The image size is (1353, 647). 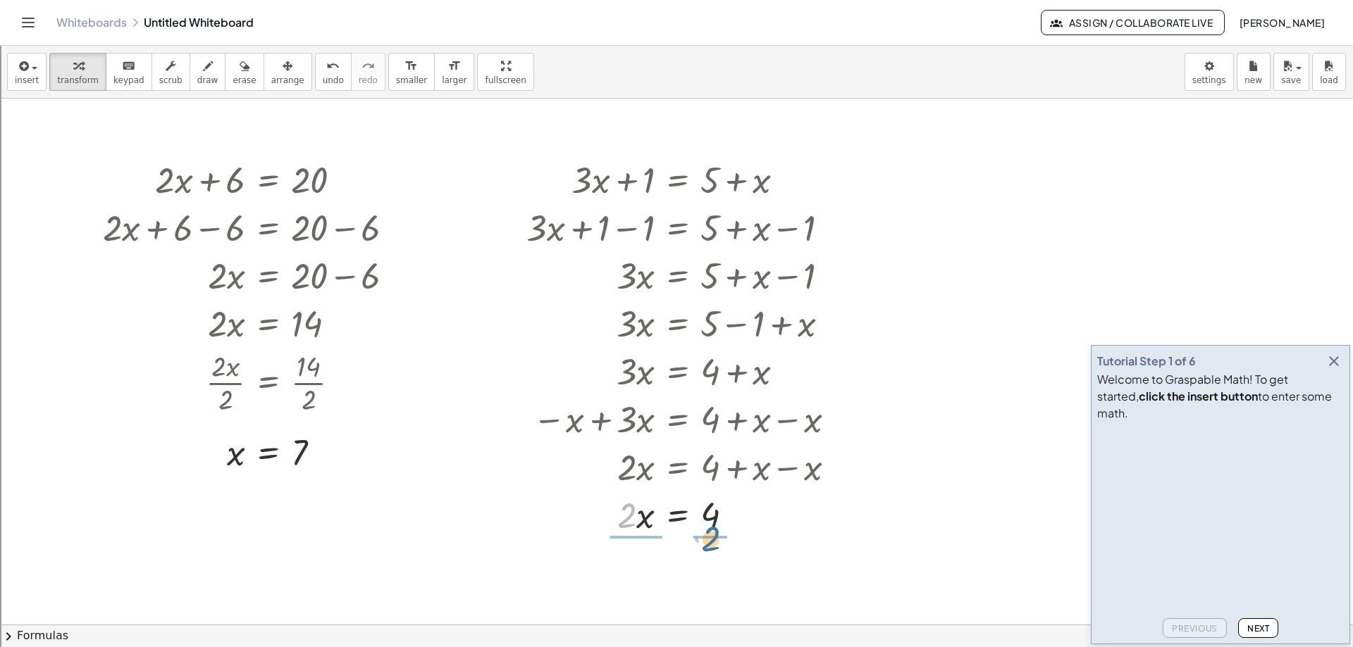 What do you see at coordinates (676, 50) in the screenshot?
I see `div: Delete` at bounding box center [676, 50].